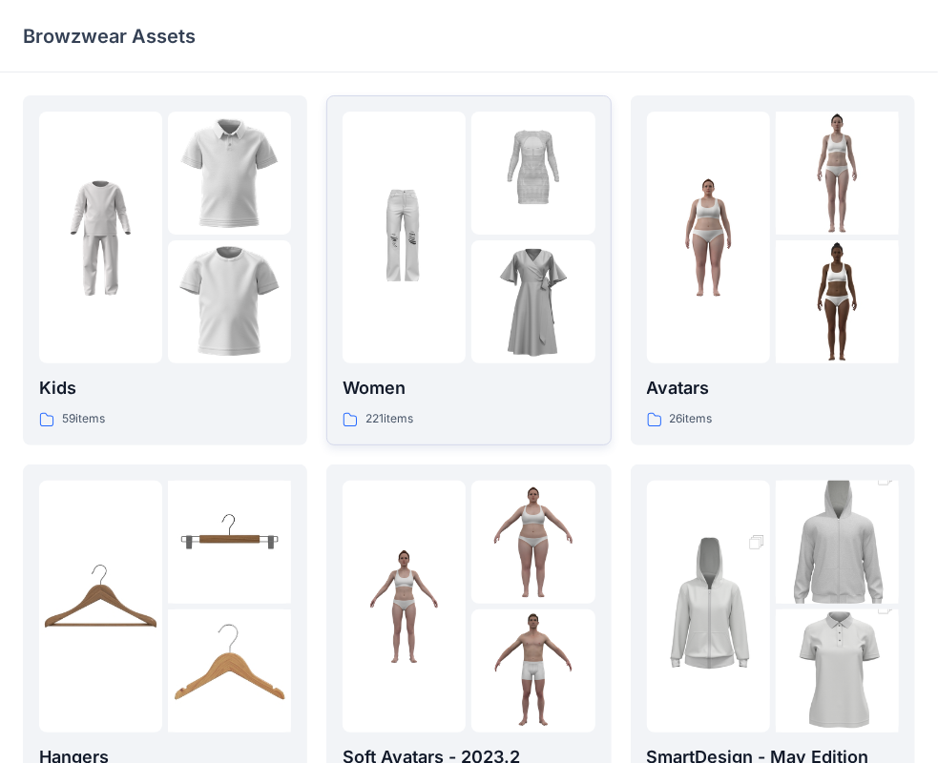  What do you see at coordinates (165, 270) in the screenshot?
I see `a: folder 1folder 2folder 3Kids59items` at bounding box center [165, 270].